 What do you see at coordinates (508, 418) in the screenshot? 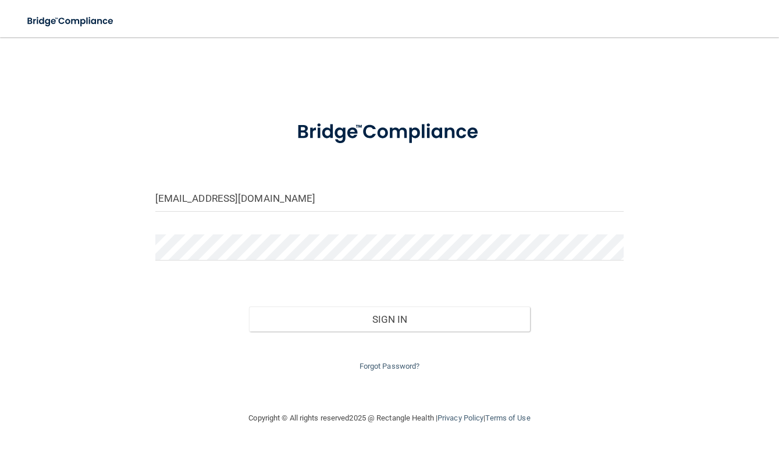
I see `a: Terms of Use` at bounding box center [508, 418].